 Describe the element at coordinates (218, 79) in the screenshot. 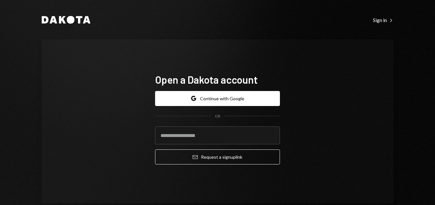

I see `h1: Open a Dakota account` at that location.